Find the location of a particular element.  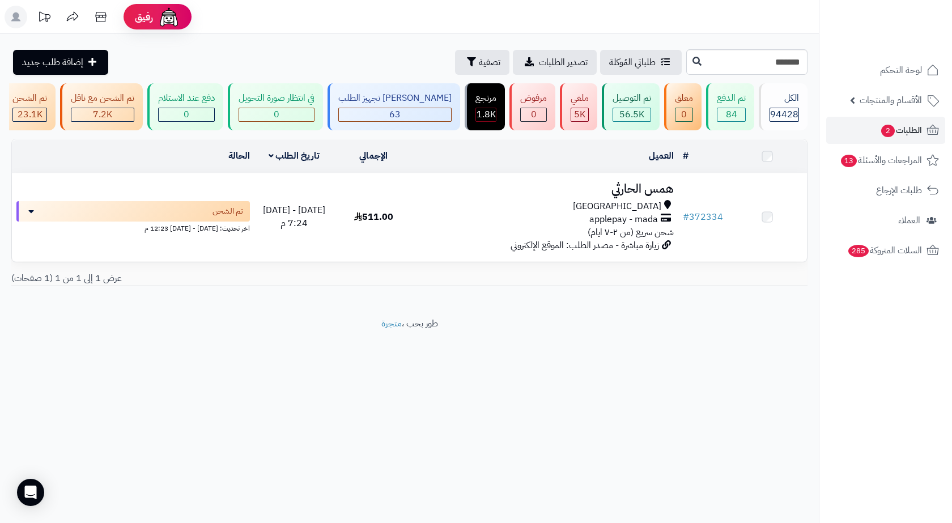

span: الطلبات is located at coordinates (901, 130).